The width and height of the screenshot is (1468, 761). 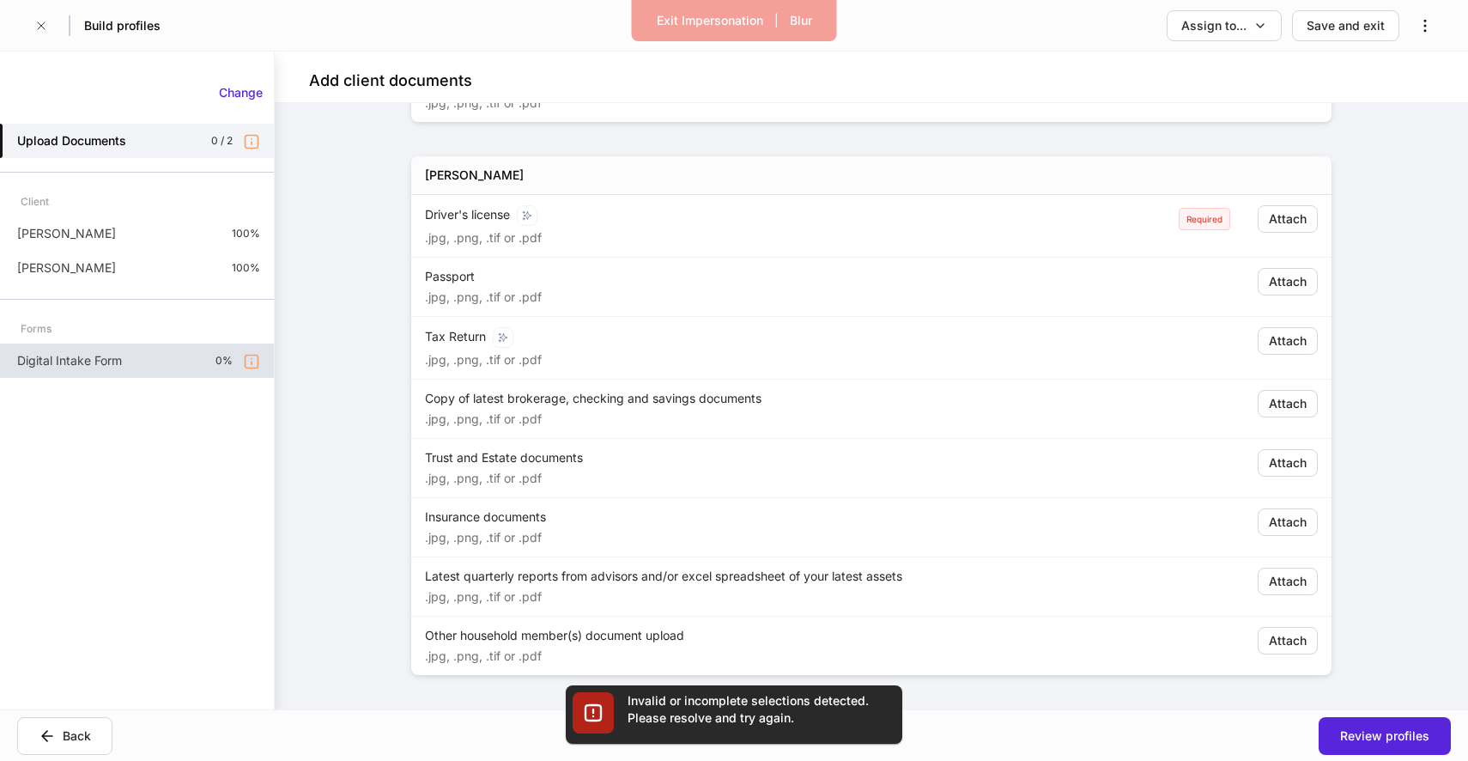 I want to click on h5: Build profiles, so click(x=122, y=26).